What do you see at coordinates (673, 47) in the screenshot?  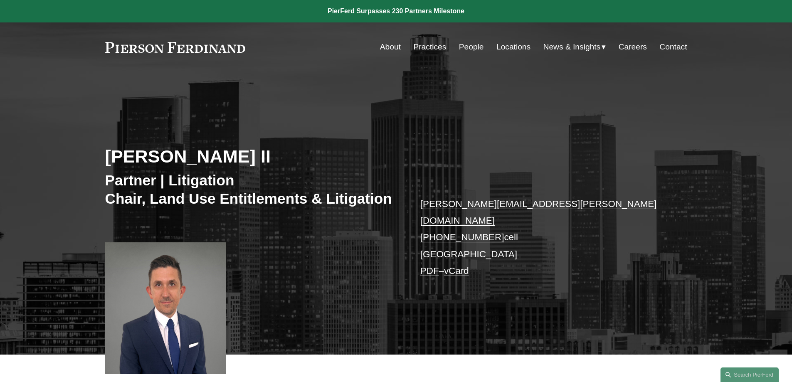 I see `a: Contact` at bounding box center [673, 47].